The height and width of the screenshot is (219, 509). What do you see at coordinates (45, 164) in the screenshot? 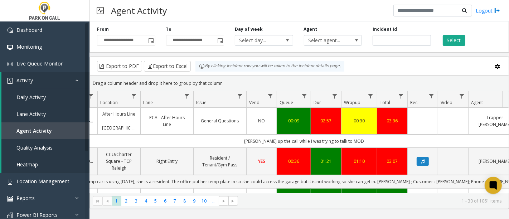
I see `a: Heatmap` at bounding box center [45, 164].